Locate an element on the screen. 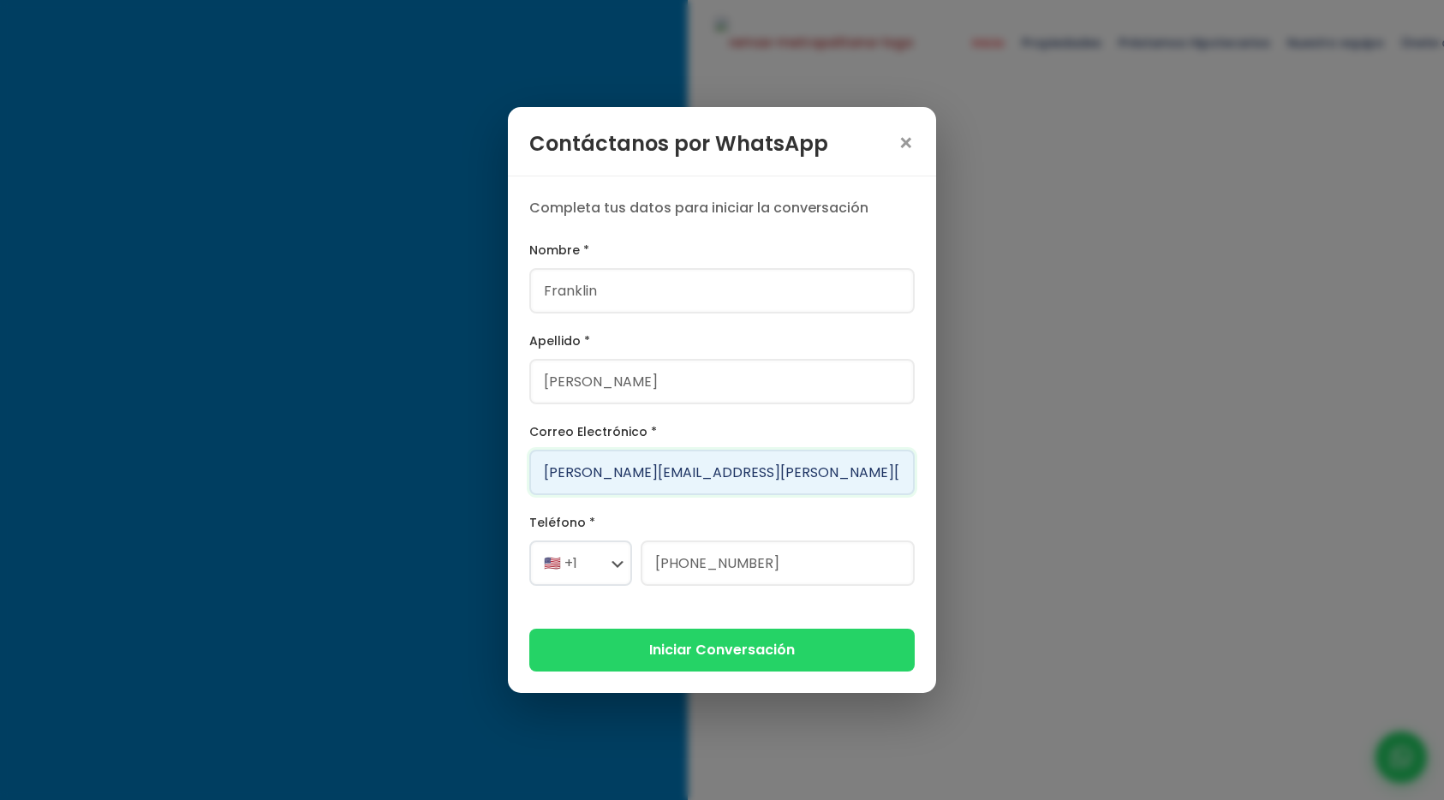 This screenshot has width=1444, height=800. label: Apellido * is located at coordinates (722, 341).